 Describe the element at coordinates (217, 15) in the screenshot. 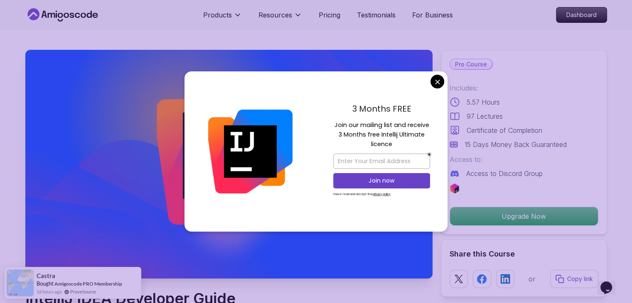

I see `p: Products` at that location.